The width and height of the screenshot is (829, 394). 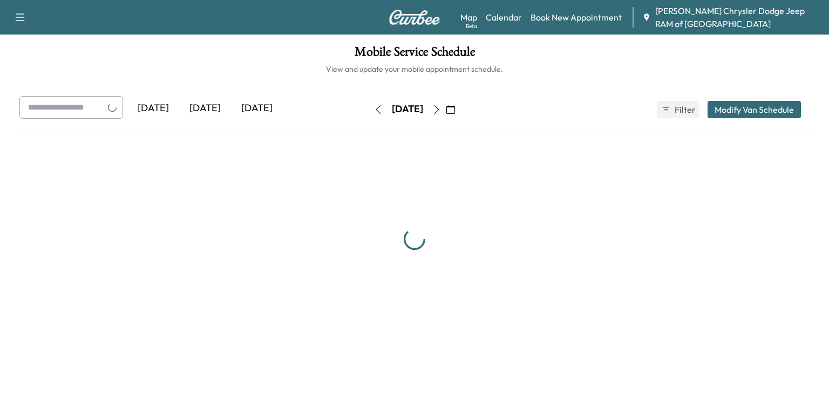 What do you see at coordinates (504, 17) in the screenshot?
I see `a: Calendar` at bounding box center [504, 17].